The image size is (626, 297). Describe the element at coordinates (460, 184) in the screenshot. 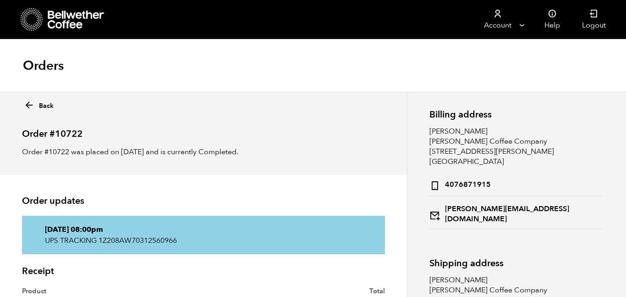

I see `strong: 4076871915` at that location.